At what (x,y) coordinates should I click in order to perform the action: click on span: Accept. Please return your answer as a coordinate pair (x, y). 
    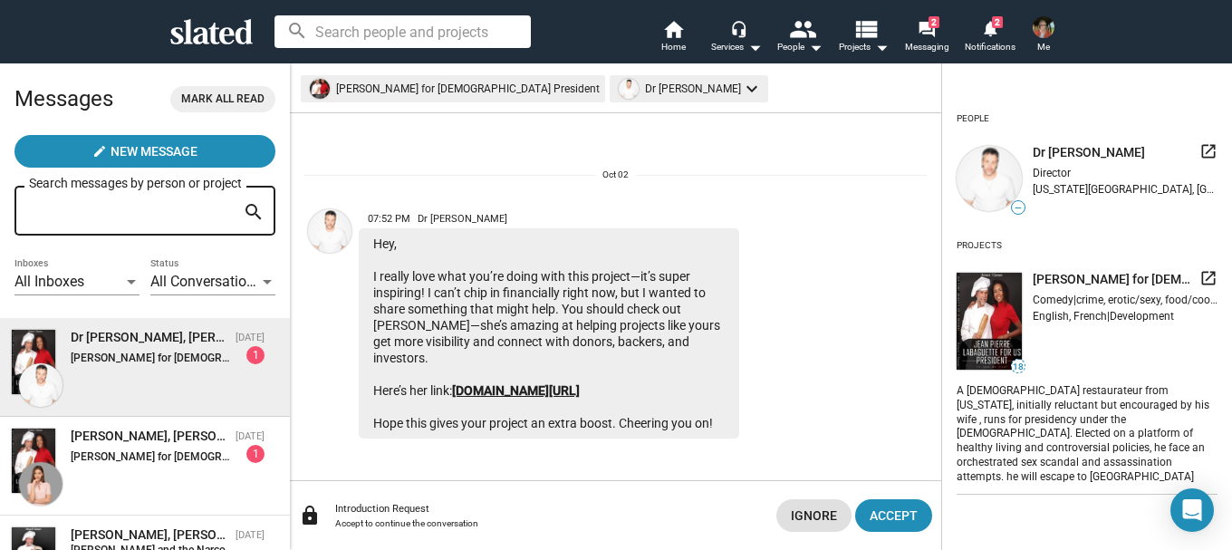
    Looking at the image, I should click on (893, 516).